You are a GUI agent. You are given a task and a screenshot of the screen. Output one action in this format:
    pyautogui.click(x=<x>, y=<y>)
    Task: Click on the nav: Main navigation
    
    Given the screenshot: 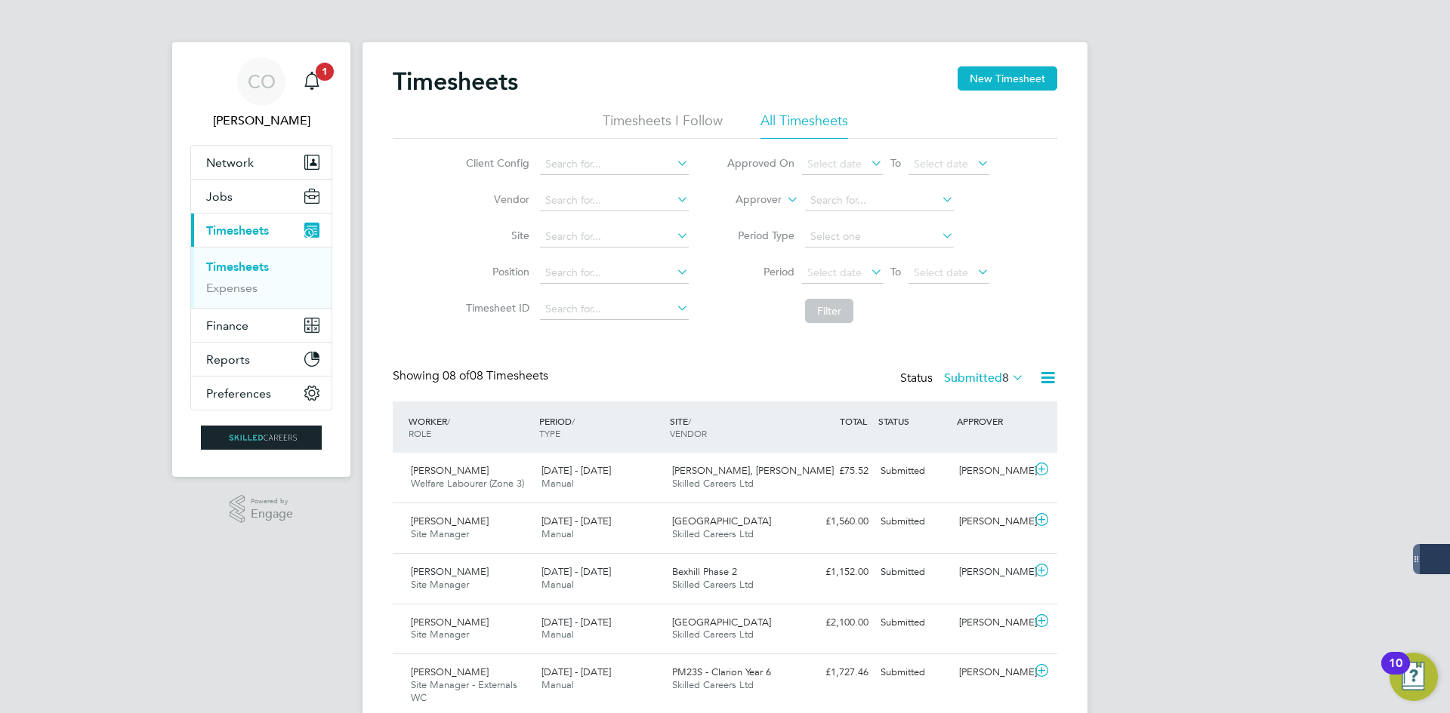 What is the action you would take?
    pyautogui.click(x=261, y=260)
    